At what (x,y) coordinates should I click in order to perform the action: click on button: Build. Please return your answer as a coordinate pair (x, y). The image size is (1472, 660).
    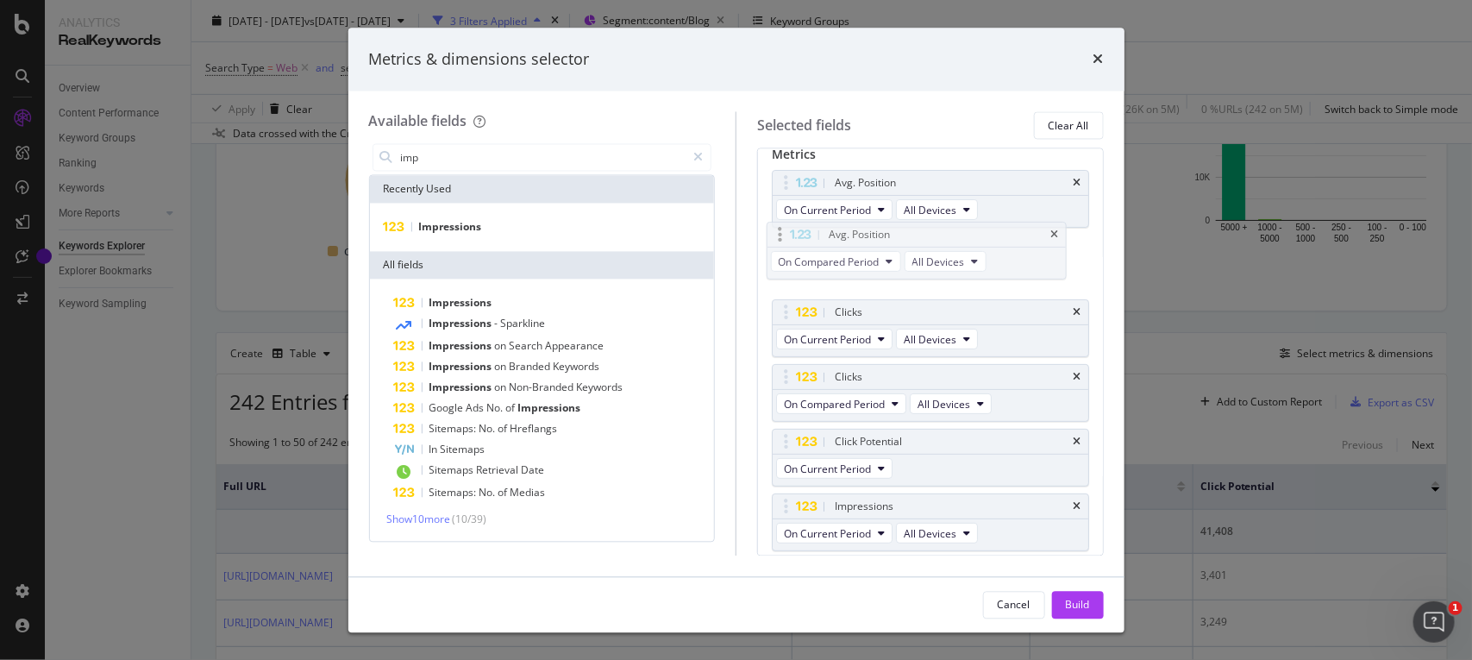
    Looking at the image, I should click on (1078, 605).